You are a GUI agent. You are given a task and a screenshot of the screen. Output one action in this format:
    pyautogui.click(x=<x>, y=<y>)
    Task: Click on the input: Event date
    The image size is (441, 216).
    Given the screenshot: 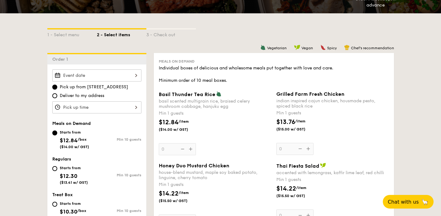 What is the action you would take?
    pyautogui.click(x=97, y=75)
    